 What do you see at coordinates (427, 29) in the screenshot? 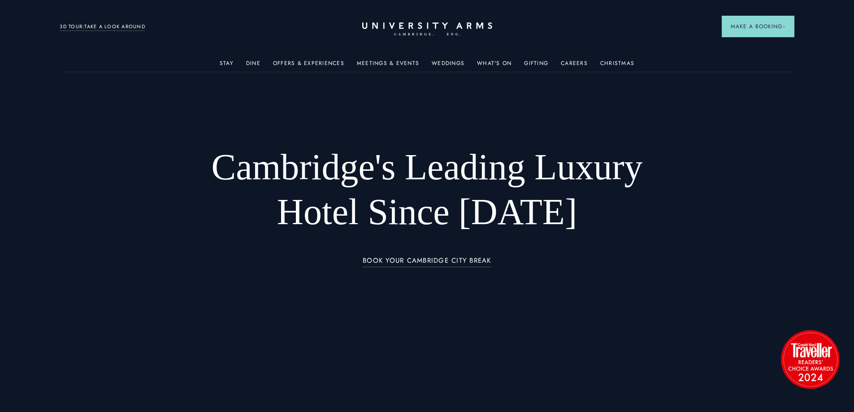
I see `a: Home` at bounding box center [427, 29].